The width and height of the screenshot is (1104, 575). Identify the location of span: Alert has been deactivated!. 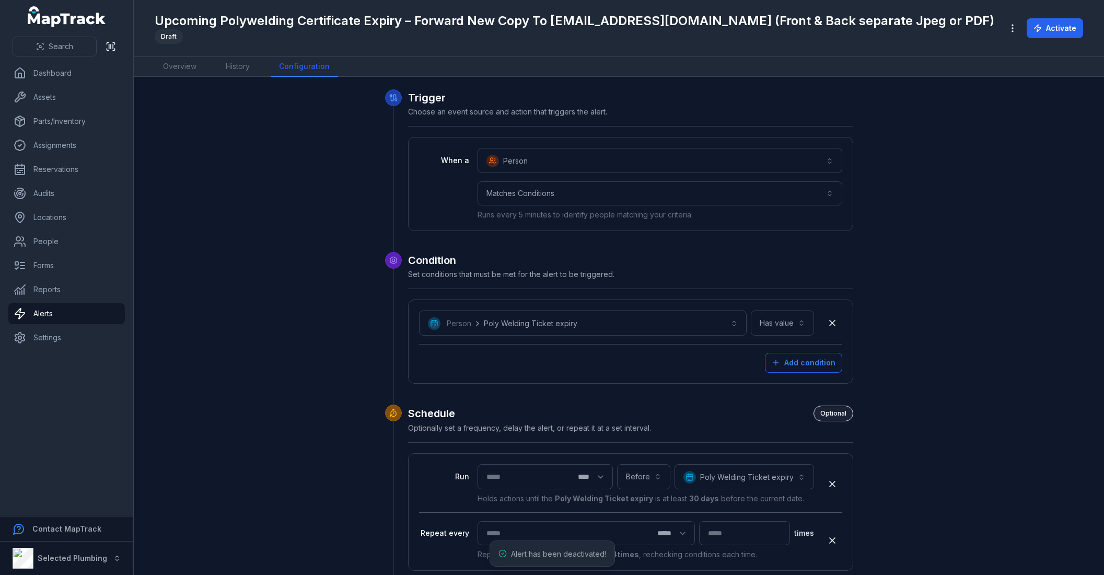
(559, 553).